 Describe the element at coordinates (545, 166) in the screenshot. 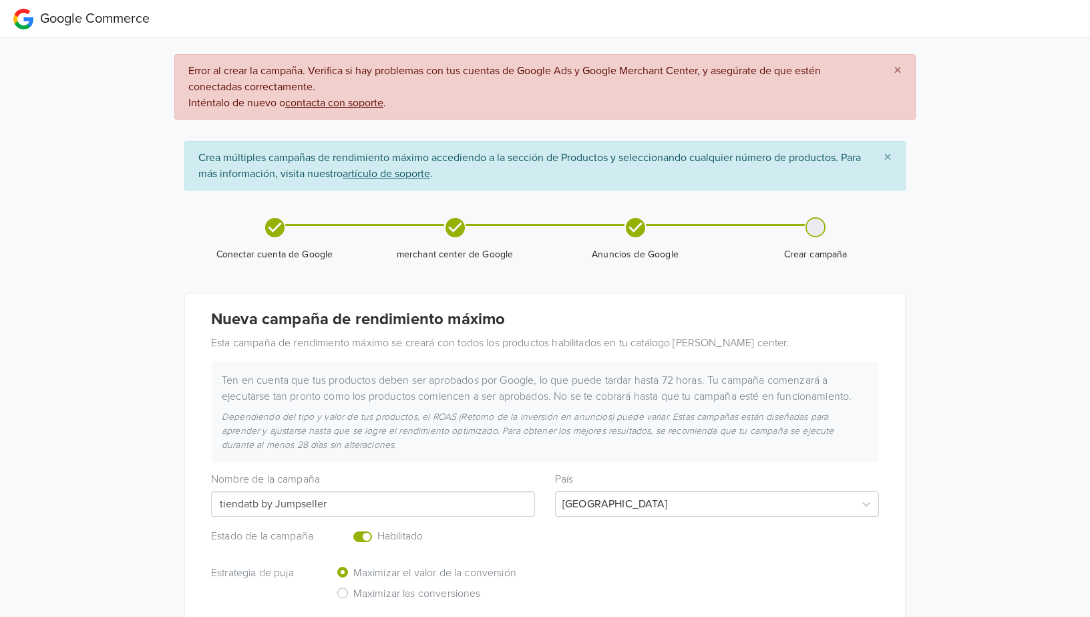

I see `div: Crea múltiples campañas de rendimiento máximo accediendo a la sección de Productos y seleccionand...` at that location.